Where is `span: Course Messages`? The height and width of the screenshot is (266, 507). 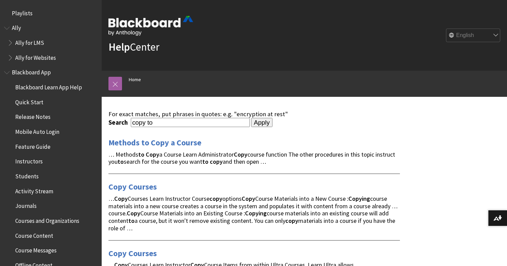
span: Course Messages is located at coordinates (36, 249).